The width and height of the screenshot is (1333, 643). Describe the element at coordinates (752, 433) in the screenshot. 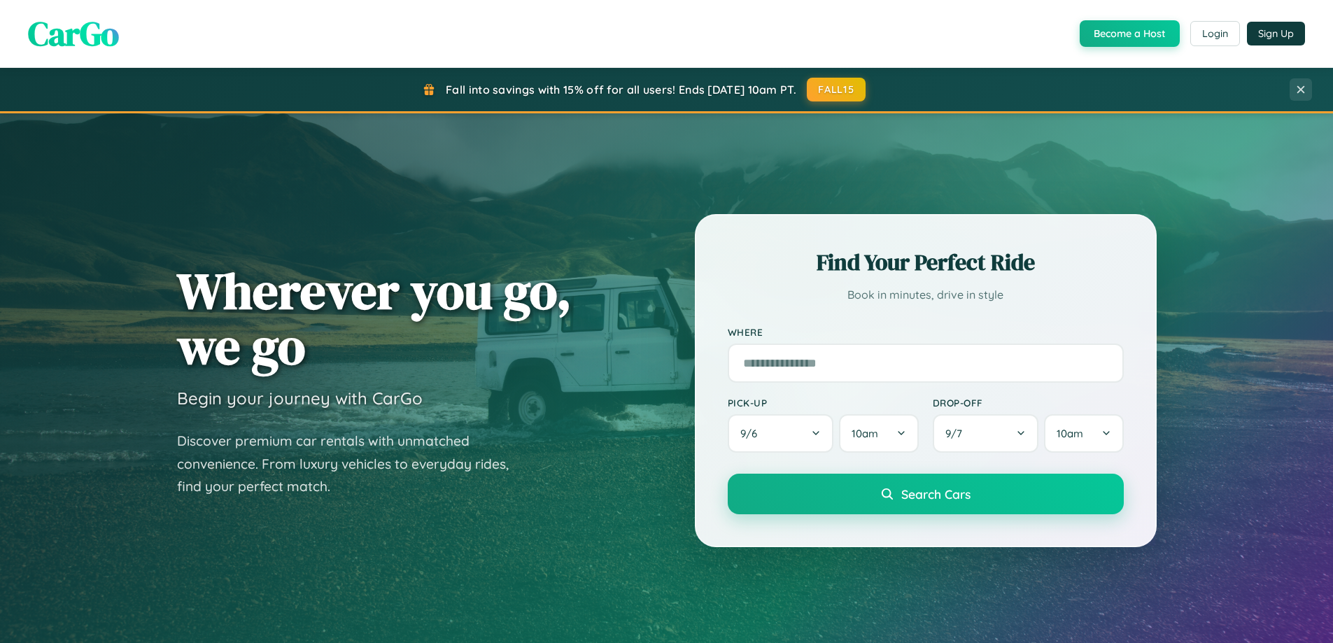

I see `span: 9 / 6` at that location.